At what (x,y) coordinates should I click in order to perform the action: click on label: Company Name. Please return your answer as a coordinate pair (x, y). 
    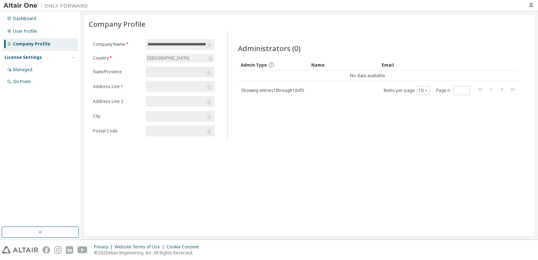
    Looking at the image, I should click on (117, 44).